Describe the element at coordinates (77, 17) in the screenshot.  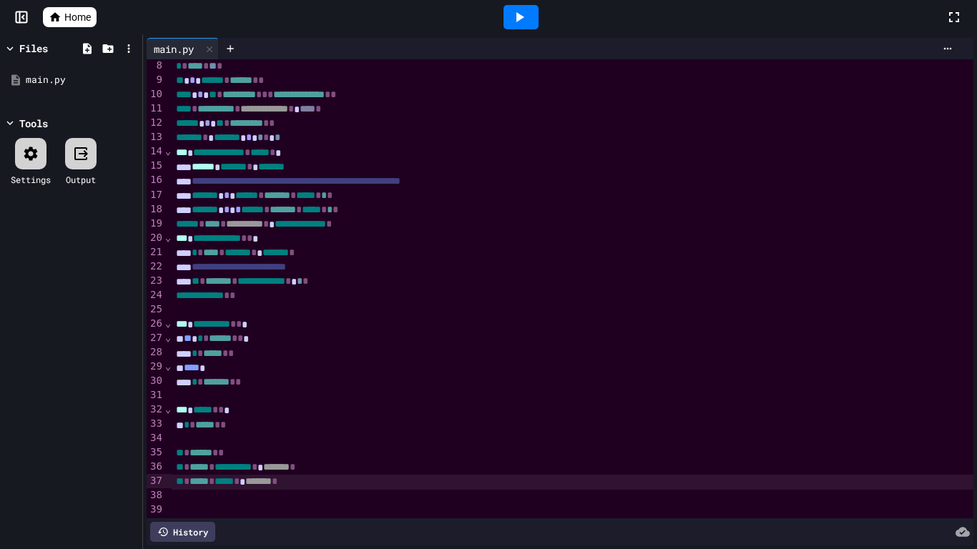
I see `span: Home` at that location.